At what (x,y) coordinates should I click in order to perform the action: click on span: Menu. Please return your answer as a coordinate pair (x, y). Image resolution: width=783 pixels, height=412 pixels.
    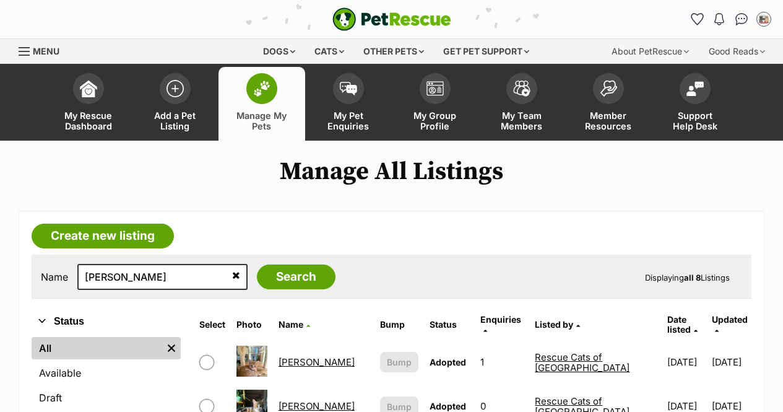
    Looking at the image, I should click on (46, 51).